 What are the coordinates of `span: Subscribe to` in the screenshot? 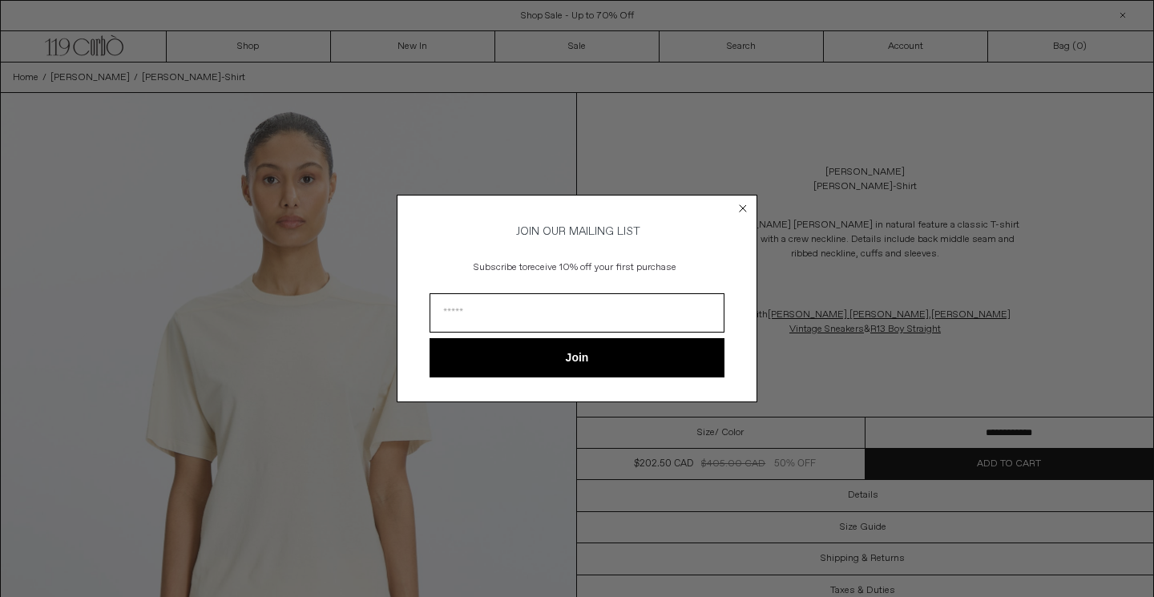 It's located at (500, 268).